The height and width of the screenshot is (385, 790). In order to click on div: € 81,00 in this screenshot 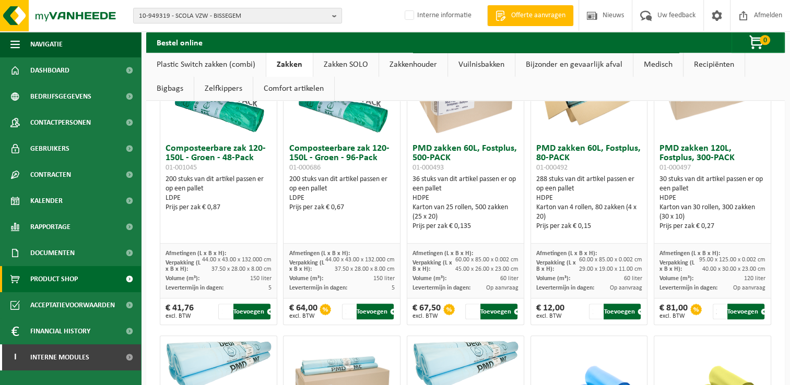, I will do `click(673, 312)`.